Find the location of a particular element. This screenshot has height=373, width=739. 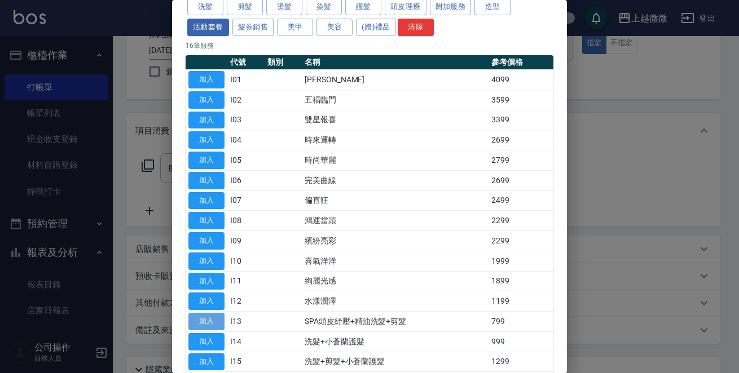

button: (贈)禮品 is located at coordinates (375, 27).